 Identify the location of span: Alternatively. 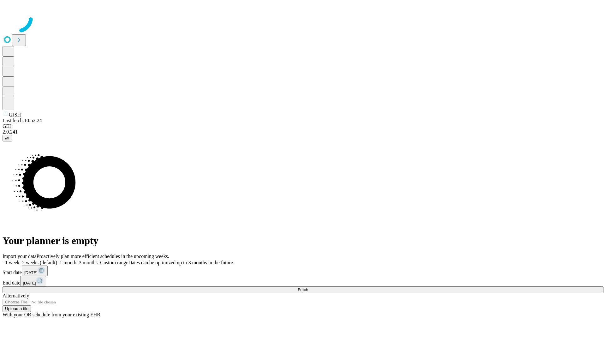
(16, 295).